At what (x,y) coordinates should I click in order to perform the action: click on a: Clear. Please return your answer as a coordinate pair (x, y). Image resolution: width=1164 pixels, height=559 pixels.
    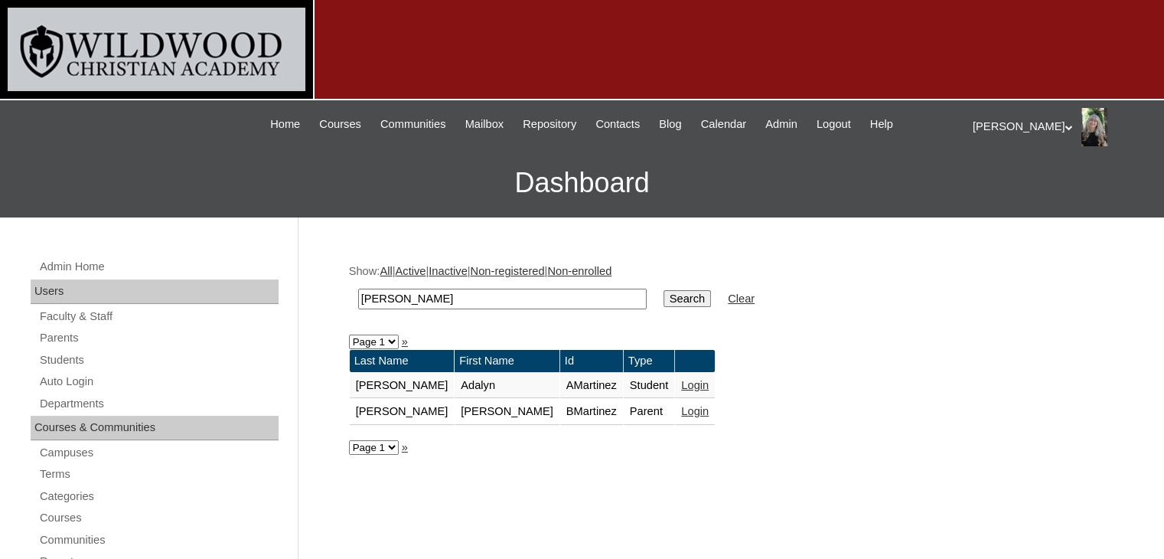
    Looking at the image, I should click on (741, 298).